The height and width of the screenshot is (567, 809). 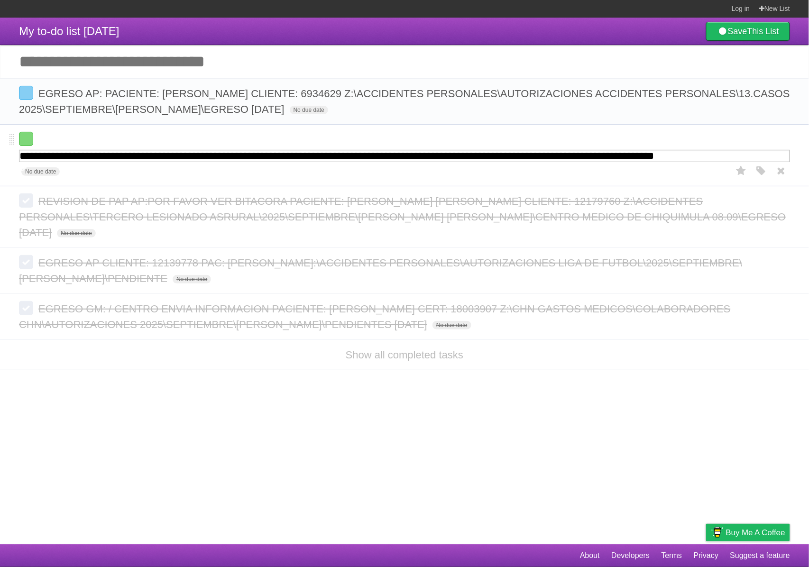 I want to click on a: Terms, so click(x=672, y=556).